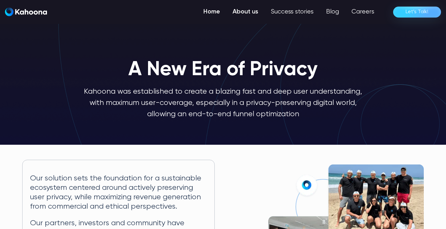 Image resolution: width=446 pixels, height=229 pixels. I want to click on img: Kahoona logo white, so click(26, 12).